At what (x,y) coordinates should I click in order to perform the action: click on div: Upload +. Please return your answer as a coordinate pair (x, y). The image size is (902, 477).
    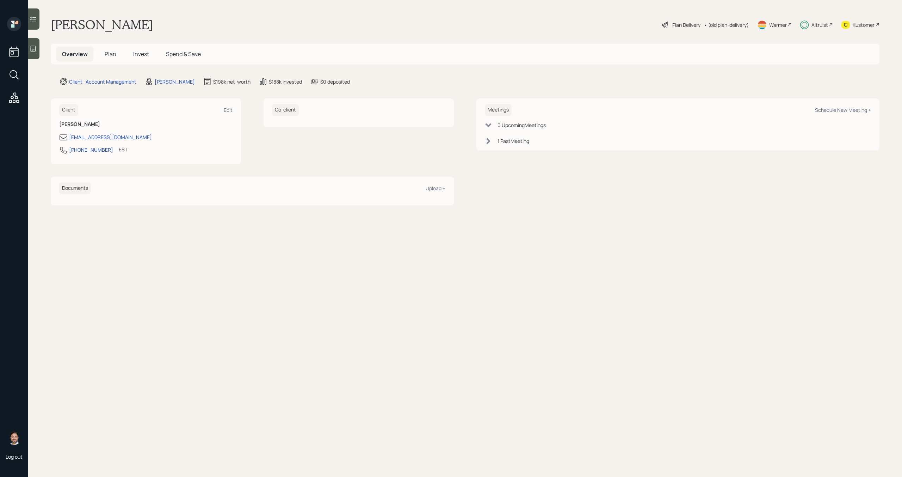
    Looking at the image, I should click on (436, 188).